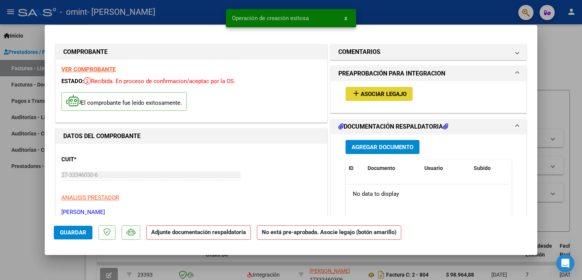 This screenshot has height=280, width=582. What do you see at coordinates (73, 232) in the screenshot?
I see `button: Guardar` at bounding box center [73, 232].